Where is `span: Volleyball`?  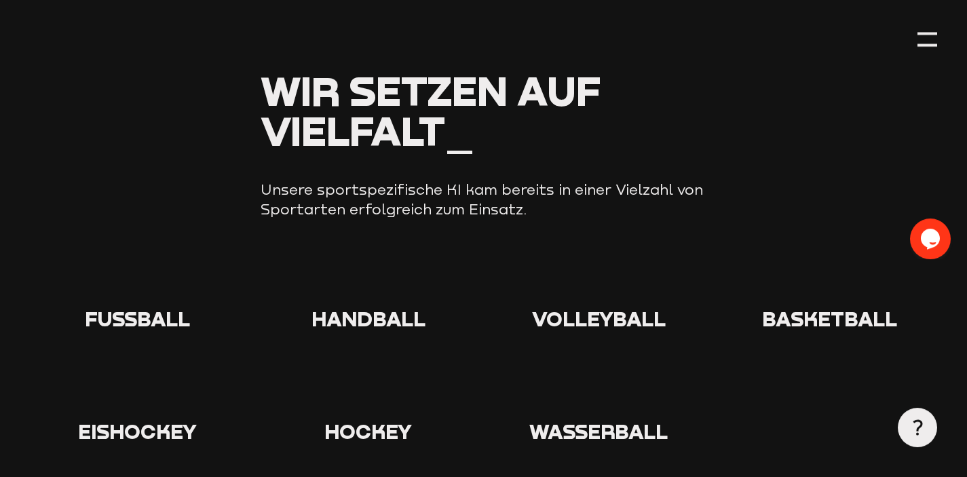
span: Volleyball is located at coordinates (598, 319).